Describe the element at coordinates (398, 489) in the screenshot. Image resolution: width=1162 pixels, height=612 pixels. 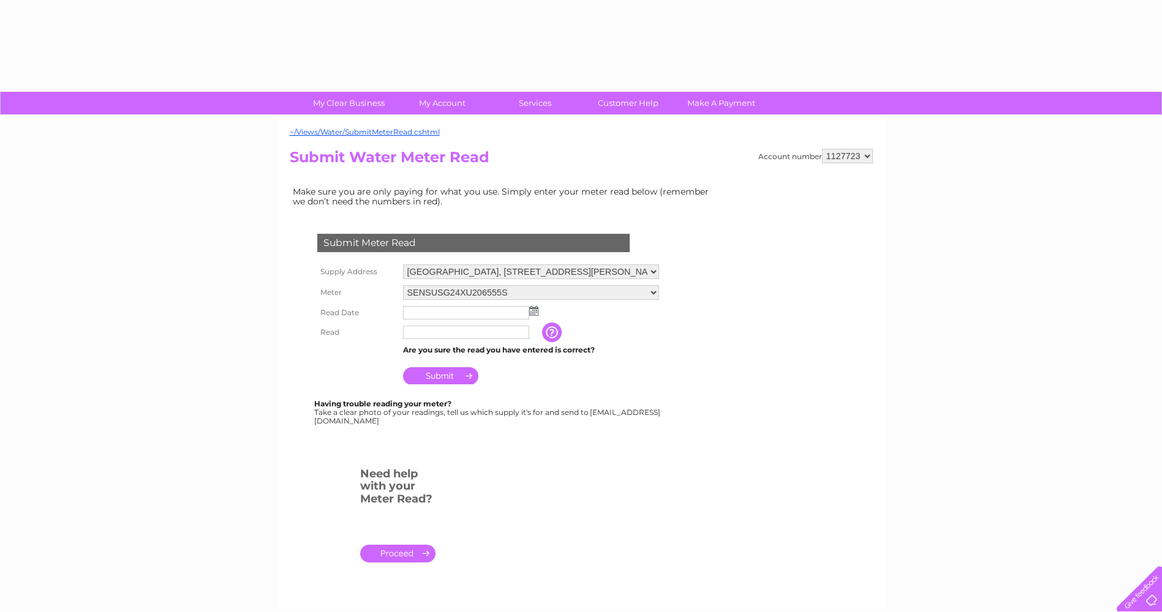
I see `h3: Need help with your Meter Read?` at that location.